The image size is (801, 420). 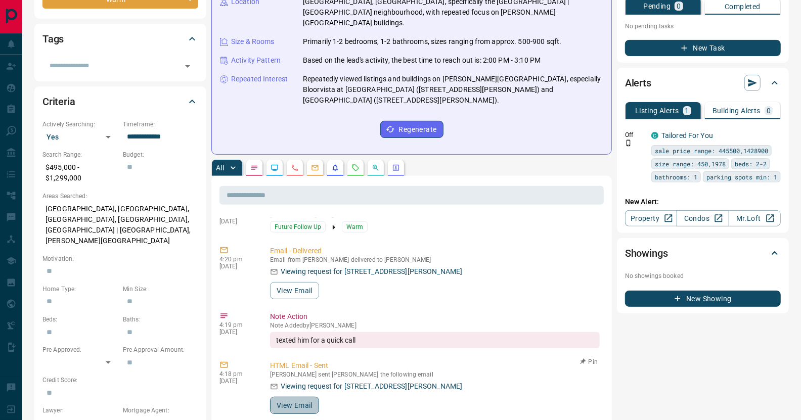 I want to click on p: Search Range:, so click(x=80, y=155).